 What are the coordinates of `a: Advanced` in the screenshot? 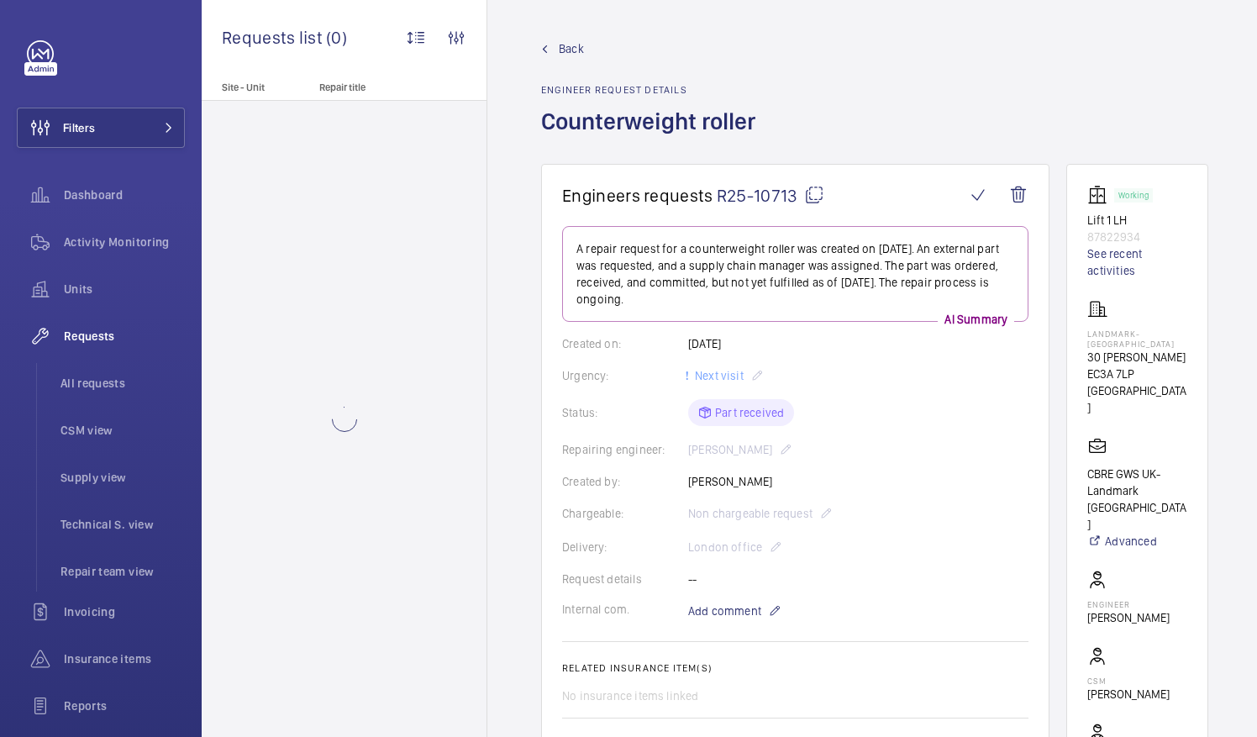 It's located at (1137, 541).